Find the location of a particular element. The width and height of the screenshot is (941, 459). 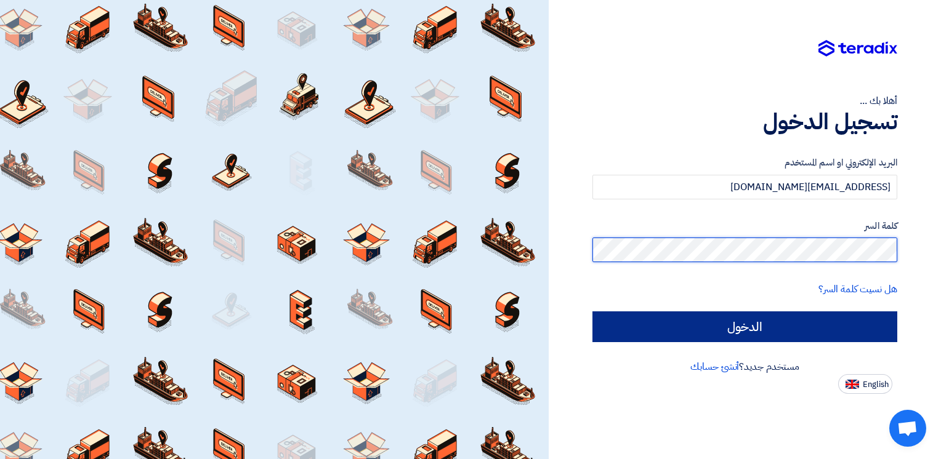

a: هل نسيت كلمة السر؟ is located at coordinates (858, 289).